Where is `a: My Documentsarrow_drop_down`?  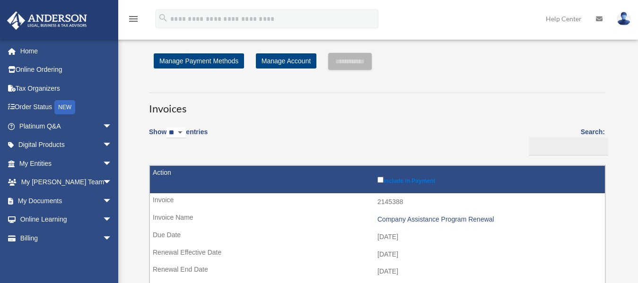
a: My Documentsarrow_drop_down is located at coordinates (66, 201).